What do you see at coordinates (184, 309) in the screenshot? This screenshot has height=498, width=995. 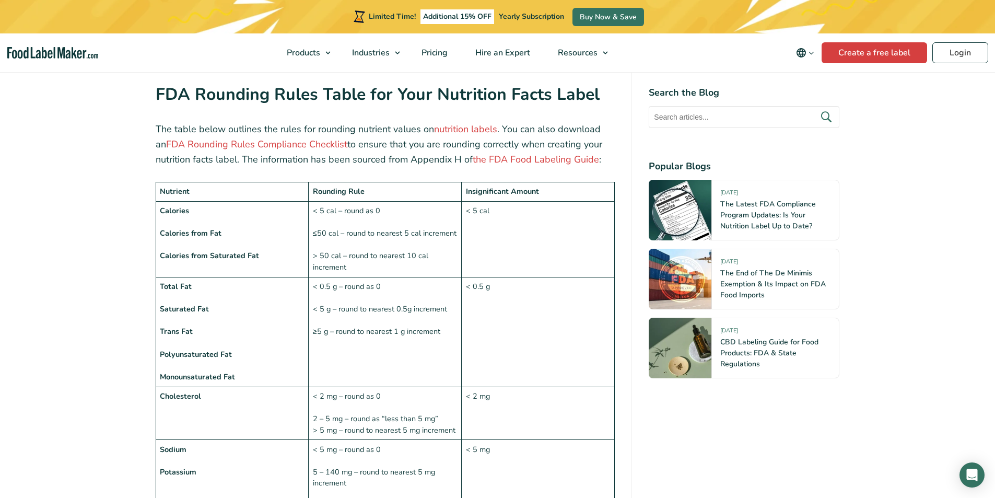 I see `strong: Saturated Fat` at bounding box center [184, 309].